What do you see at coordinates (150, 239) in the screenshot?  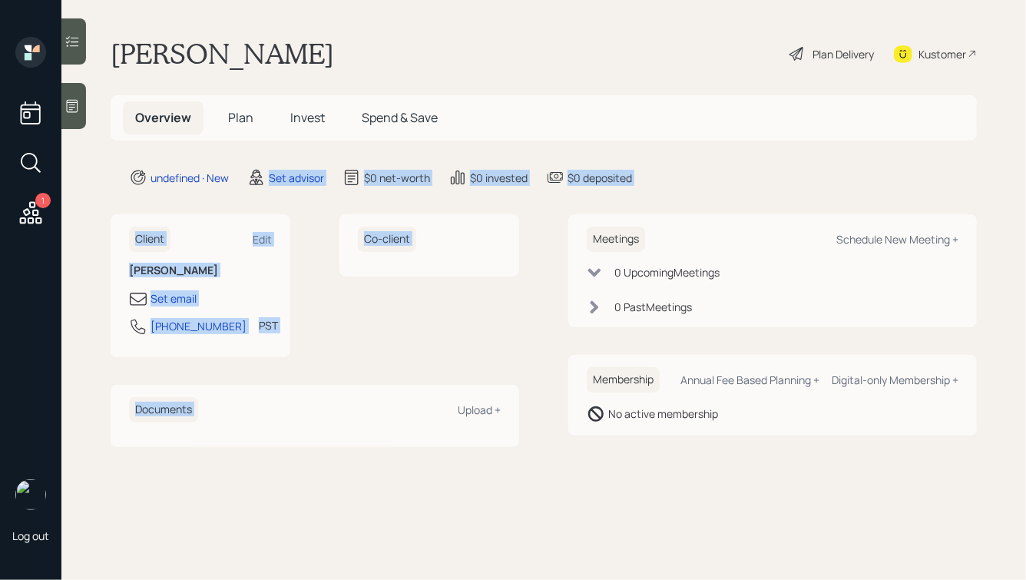 I see `h6: Client` at bounding box center [150, 239].